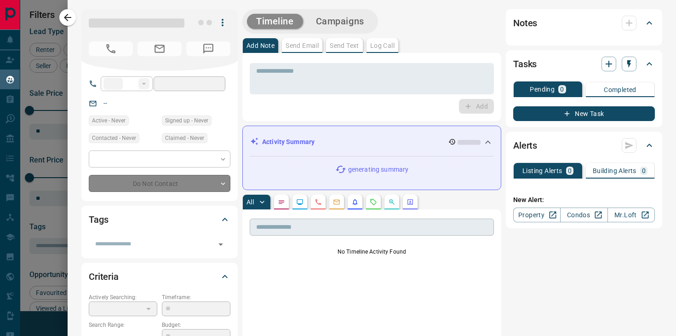  Describe the element at coordinates (378, 169) in the screenshot. I see `p: generating summary` at that location.